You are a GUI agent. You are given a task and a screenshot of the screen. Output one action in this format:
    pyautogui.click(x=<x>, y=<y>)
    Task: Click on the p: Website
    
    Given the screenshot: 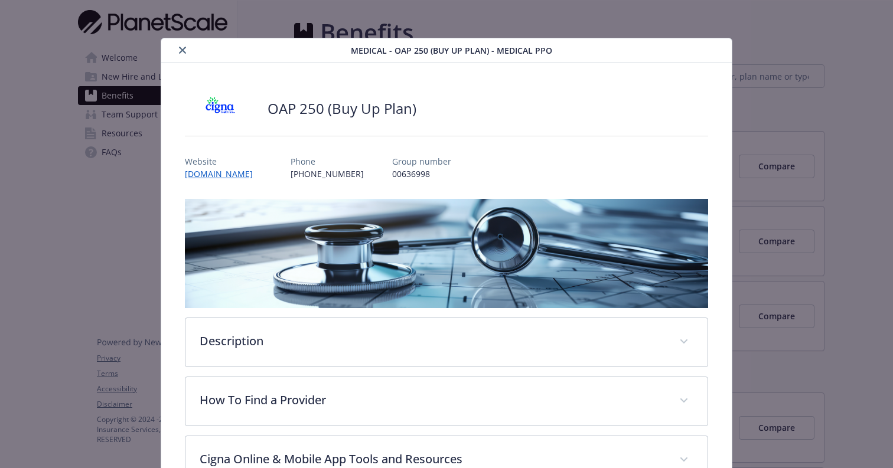 What is the action you would take?
    pyautogui.click(x=223, y=161)
    